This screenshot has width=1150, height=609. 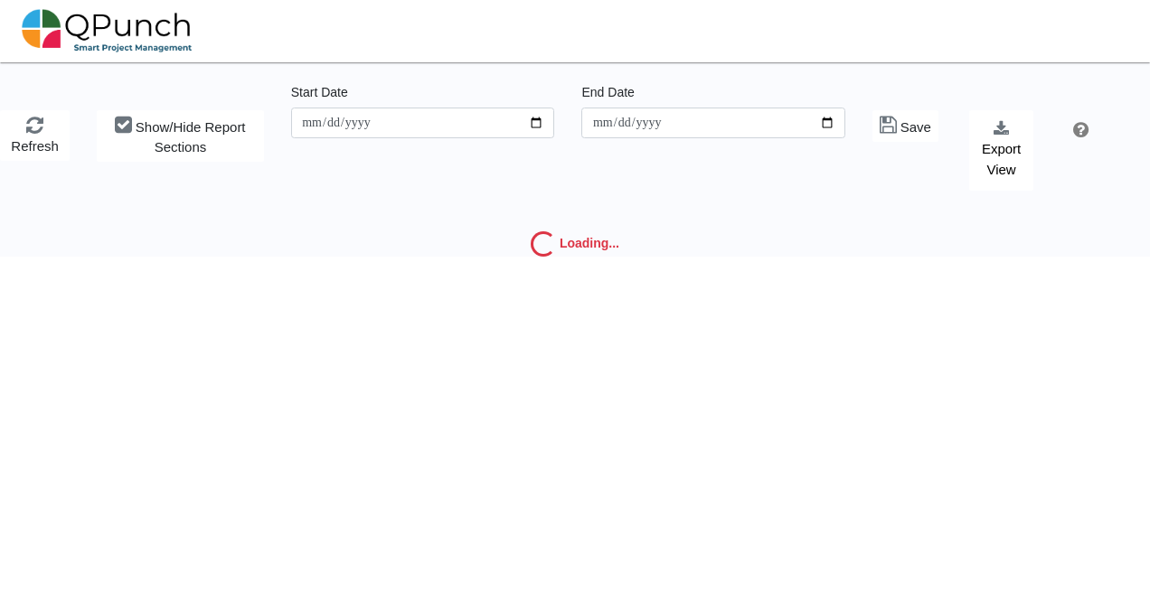 I want to click on span: Save, so click(x=916, y=127).